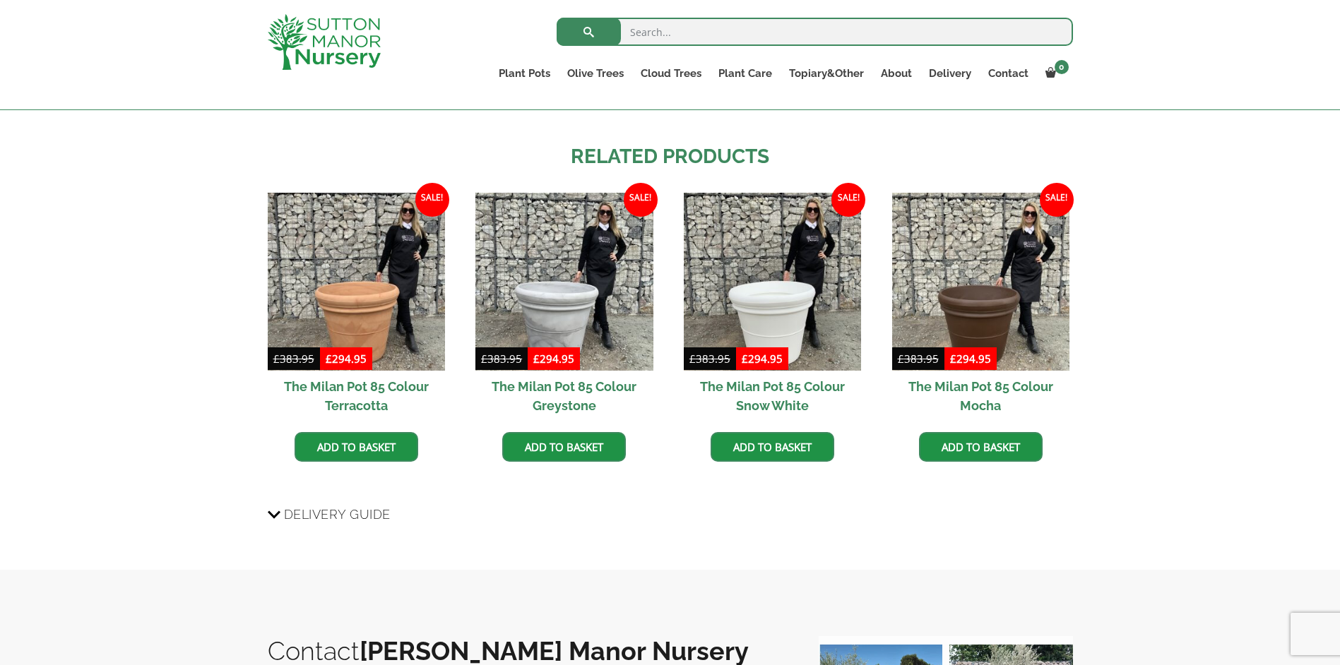  What do you see at coordinates (980, 396) in the screenshot?
I see `h2: The Milan Pot 85 Colour Mocha` at bounding box center [980, 396].